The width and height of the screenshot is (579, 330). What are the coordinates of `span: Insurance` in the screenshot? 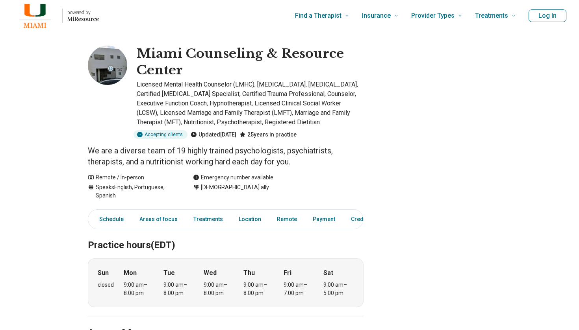 It's located at (376, 16).